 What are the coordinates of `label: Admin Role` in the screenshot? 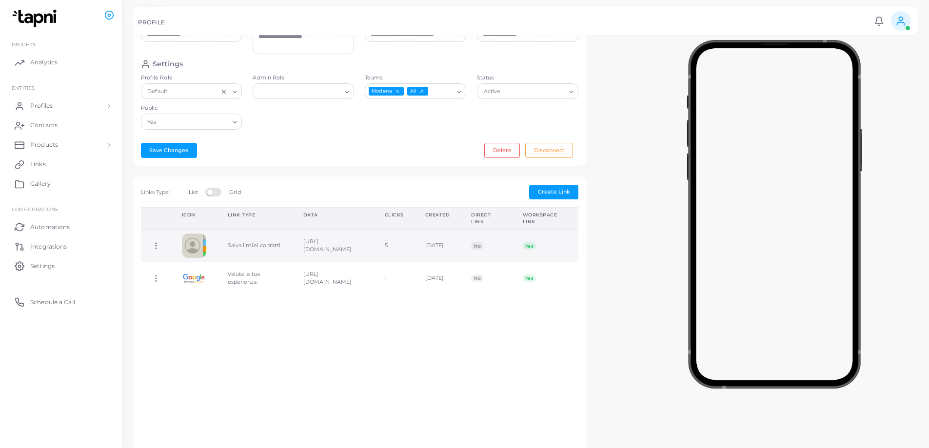 It's located at (303, 78).